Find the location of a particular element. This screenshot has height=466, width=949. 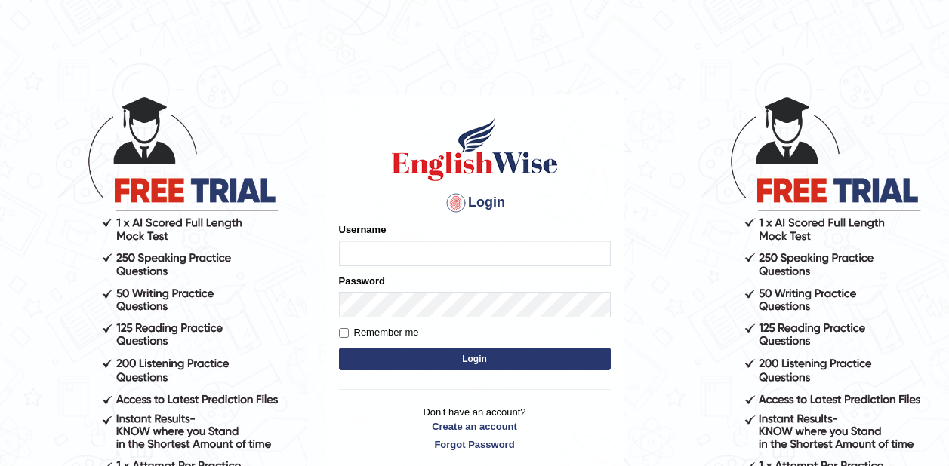

label: Password is located at coordinates (362, 281).